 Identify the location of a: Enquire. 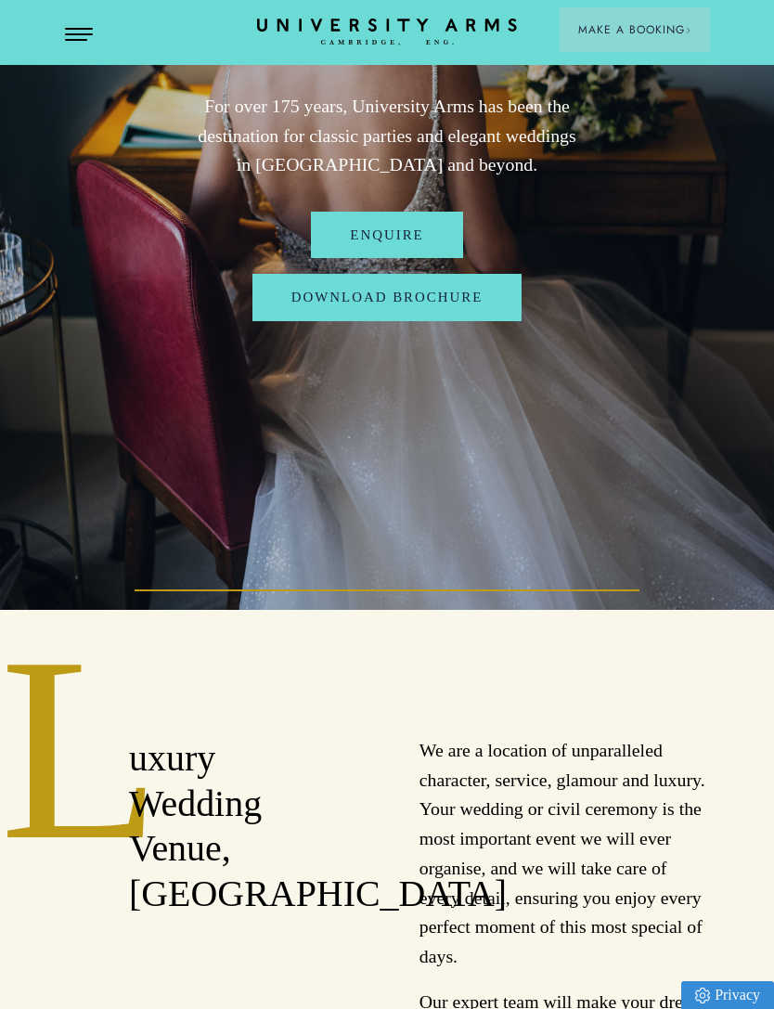
(386, 235).